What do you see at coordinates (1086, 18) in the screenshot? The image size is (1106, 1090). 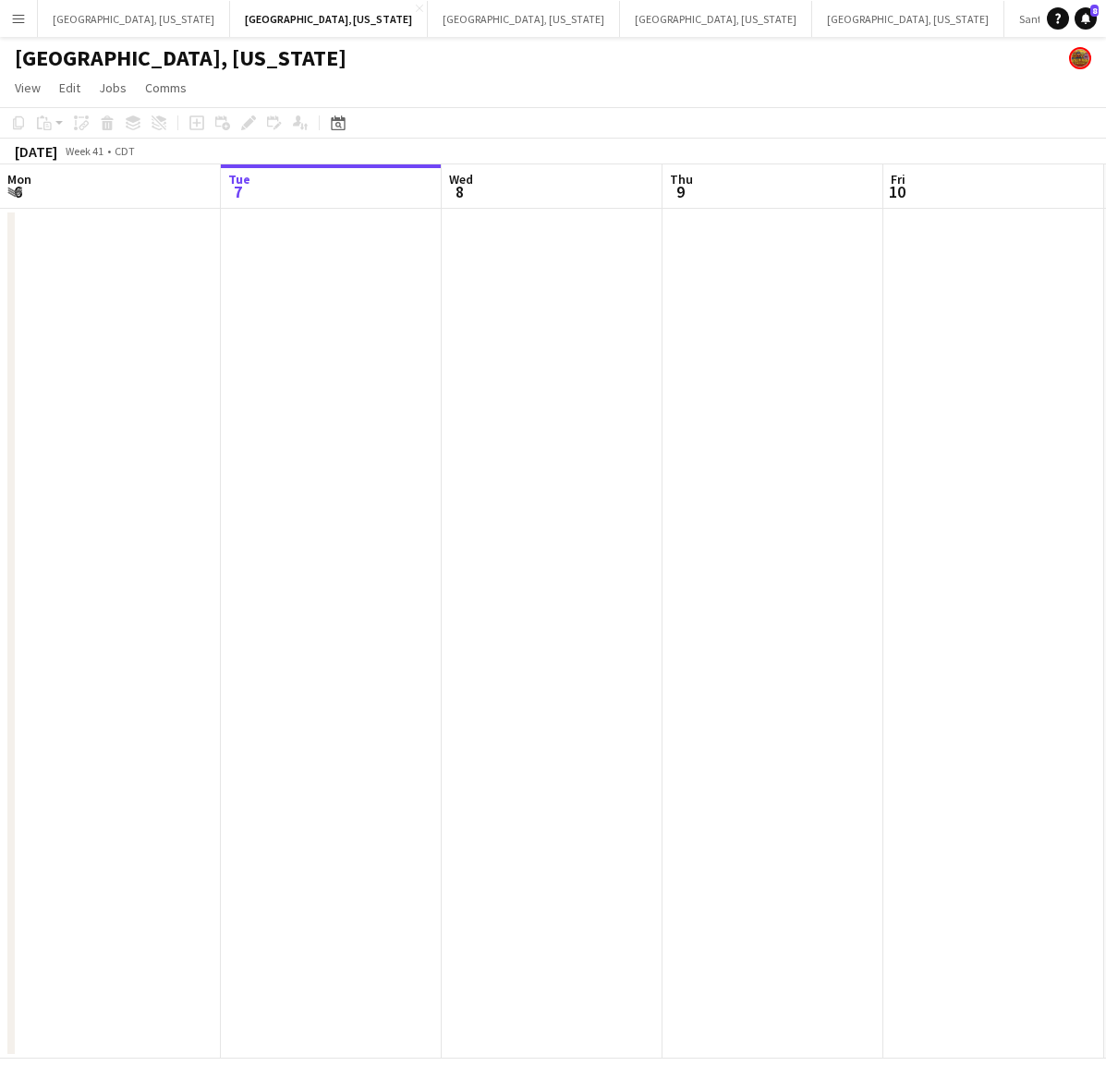 I see `a: 8` at bounding box center [1086, 18].